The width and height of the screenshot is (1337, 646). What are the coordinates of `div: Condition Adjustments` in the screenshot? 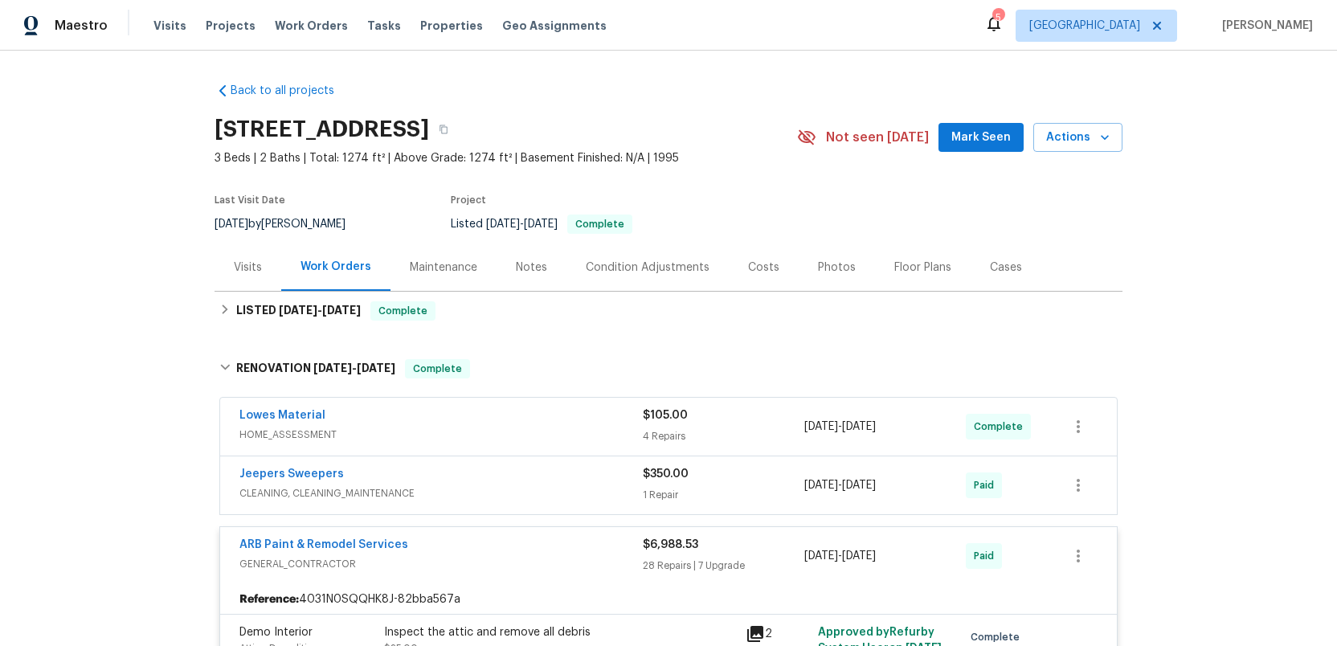 It's located at (648, 268).